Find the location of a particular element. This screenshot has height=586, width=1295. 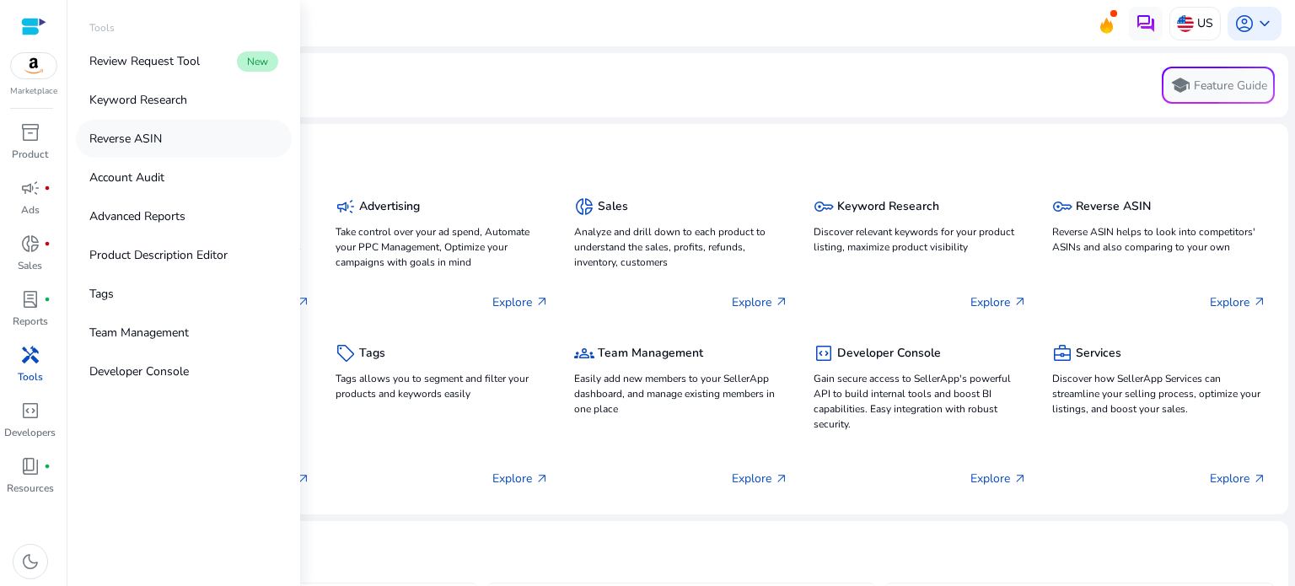

span: groups is located at coordinates (584, 353).